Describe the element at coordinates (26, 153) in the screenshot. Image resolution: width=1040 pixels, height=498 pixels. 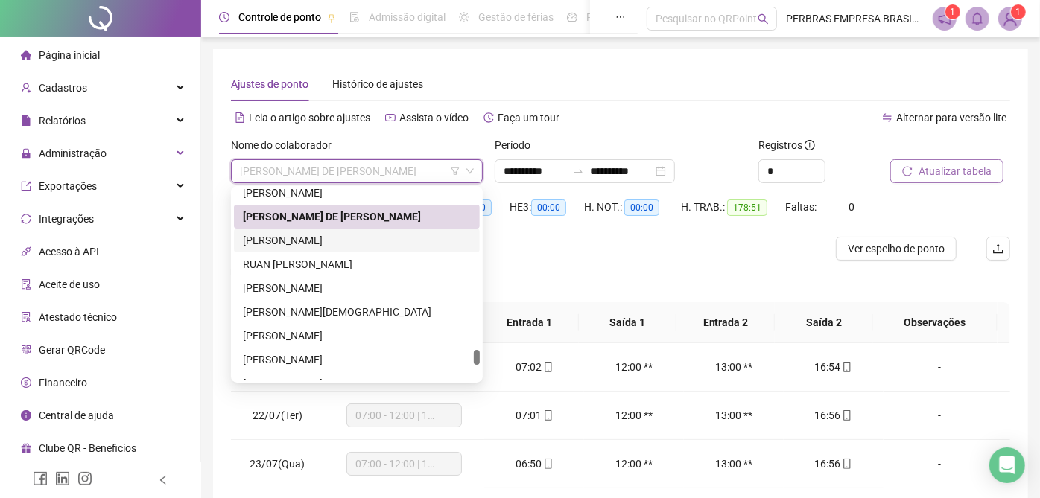
I see `span: lock` at that location.